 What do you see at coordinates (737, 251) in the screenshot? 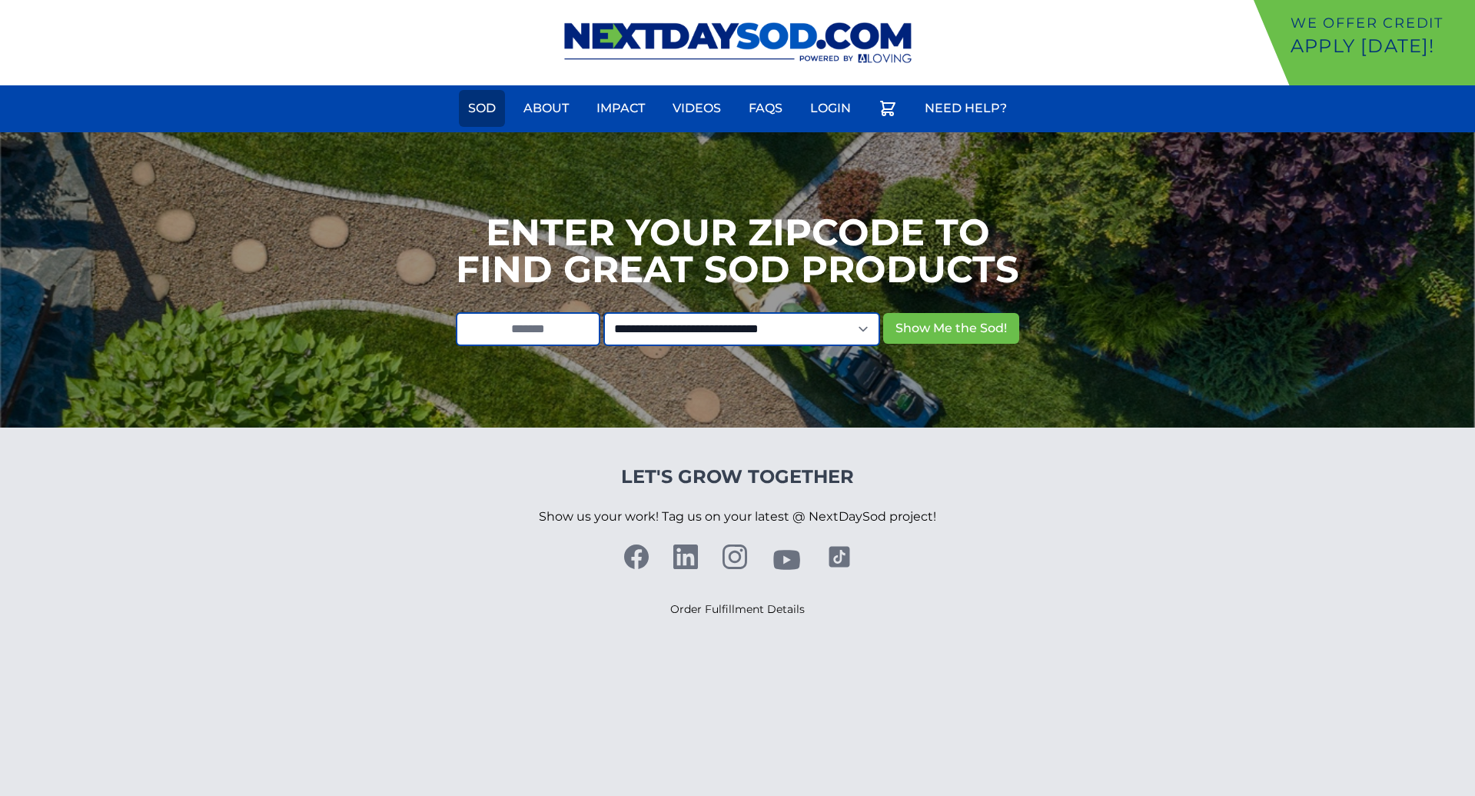
I see `h1: Enter your Zipcode to Find Great Sod Products` at bounding box center [737, 251].